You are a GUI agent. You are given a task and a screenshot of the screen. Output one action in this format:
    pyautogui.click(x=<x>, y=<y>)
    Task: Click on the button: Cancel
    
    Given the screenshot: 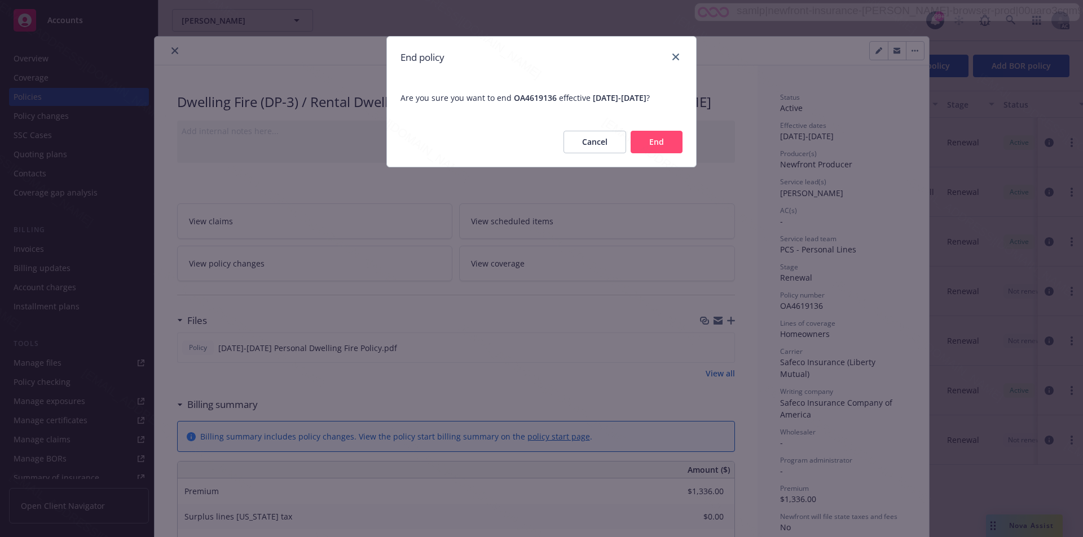 What is the action you would take?
    pyautogui.click(x=594, y=142)
    